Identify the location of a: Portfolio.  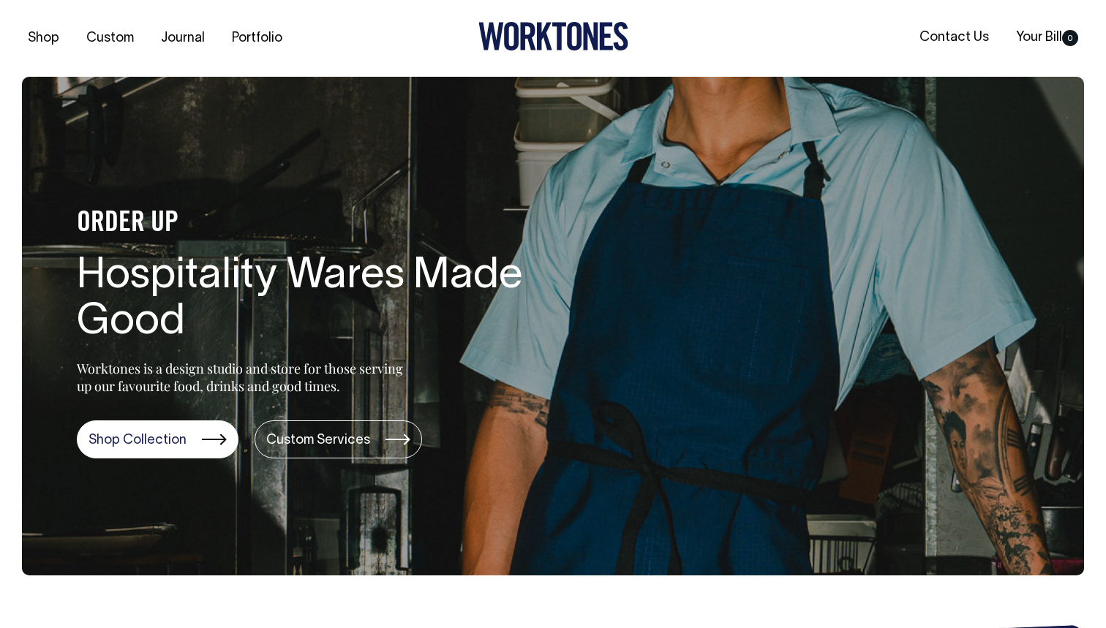
(257, 38).